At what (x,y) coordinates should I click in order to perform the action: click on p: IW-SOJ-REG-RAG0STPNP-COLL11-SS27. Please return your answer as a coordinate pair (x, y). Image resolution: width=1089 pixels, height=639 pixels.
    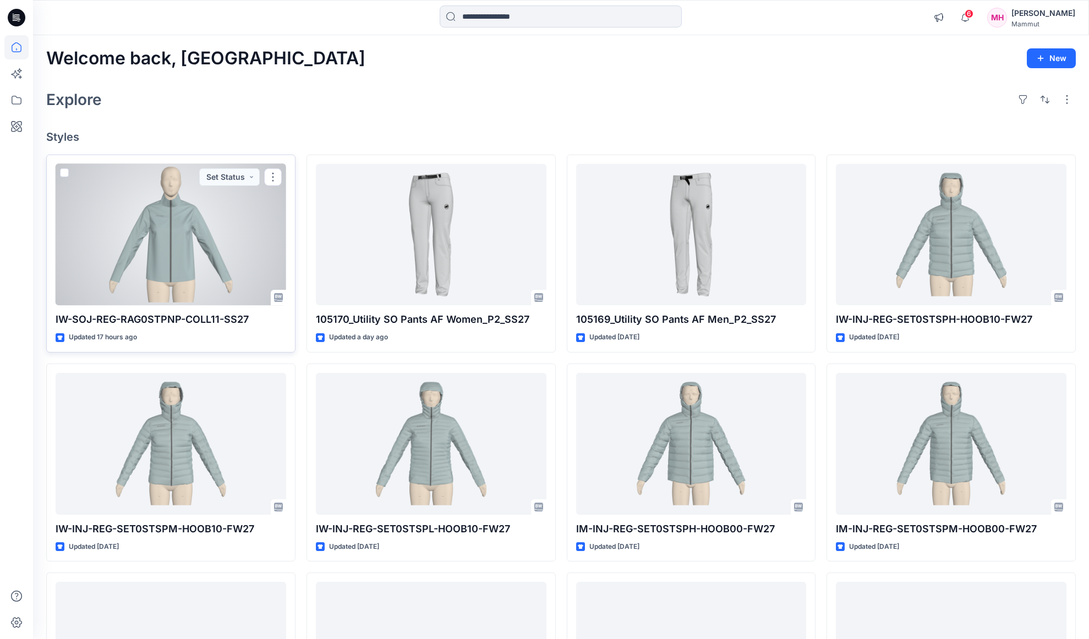
    Looking at the image, I should click on (171, 320).